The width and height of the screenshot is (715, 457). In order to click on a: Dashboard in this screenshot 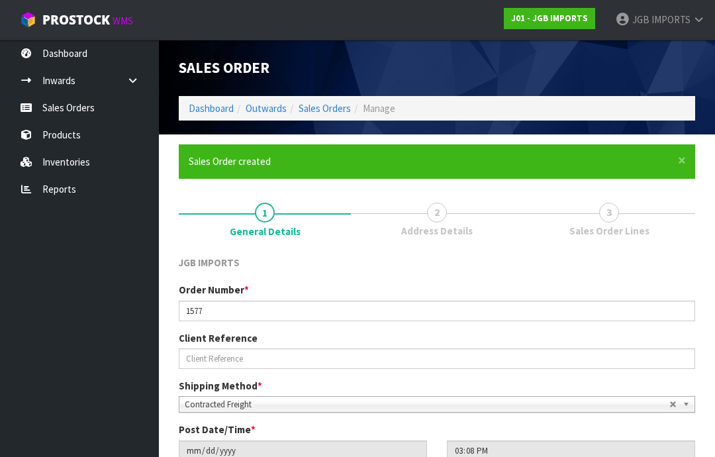, I will do `click(211, 108)`.